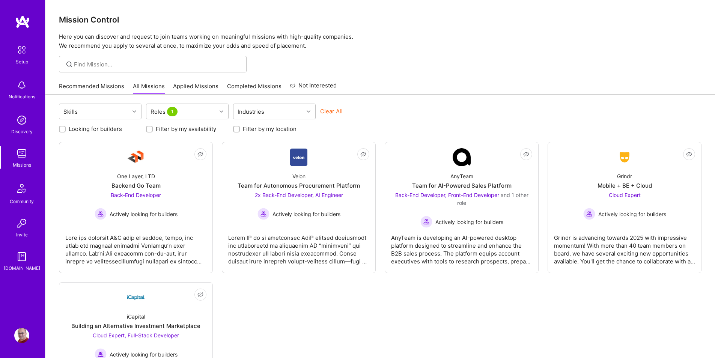 The height and width of the screenshot is (358, 715). What do you see at coordinates (447, 195) in the screenshot?
I see `span: Back-End Developer, Front-End Developer` at bounding box center [447, 195].